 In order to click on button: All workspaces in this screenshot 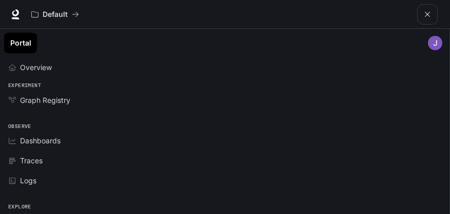, I will do `click(55, 14)`.